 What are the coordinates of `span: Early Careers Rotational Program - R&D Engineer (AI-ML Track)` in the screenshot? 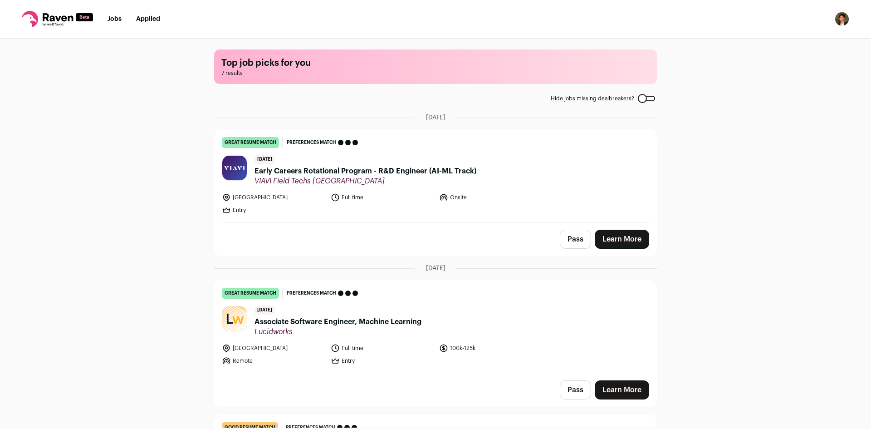 It's located at (365, 171).